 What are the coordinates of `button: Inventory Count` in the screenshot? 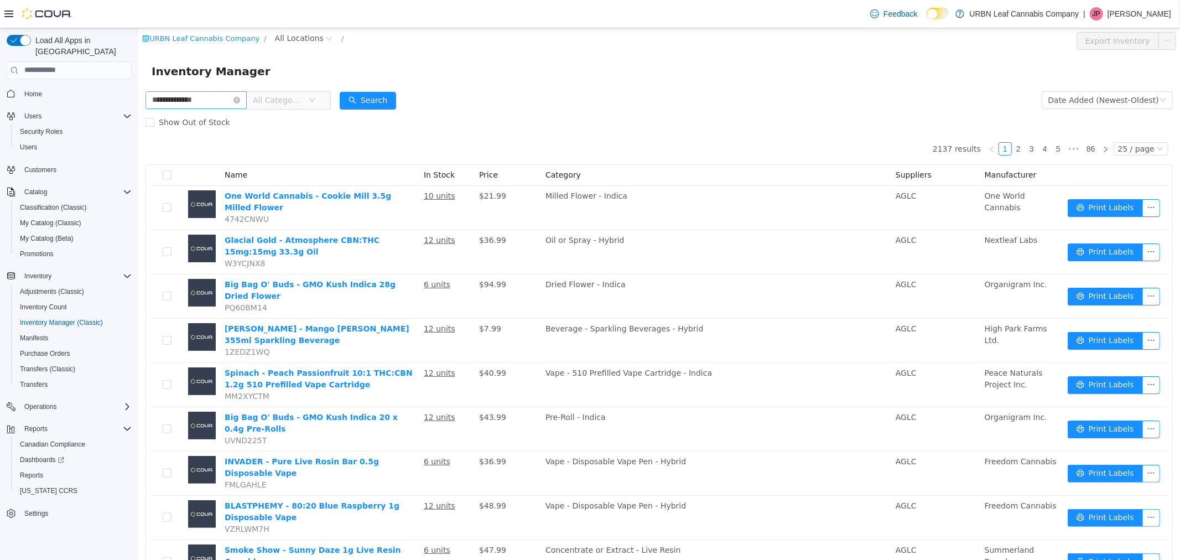 It's located at (74, 307).